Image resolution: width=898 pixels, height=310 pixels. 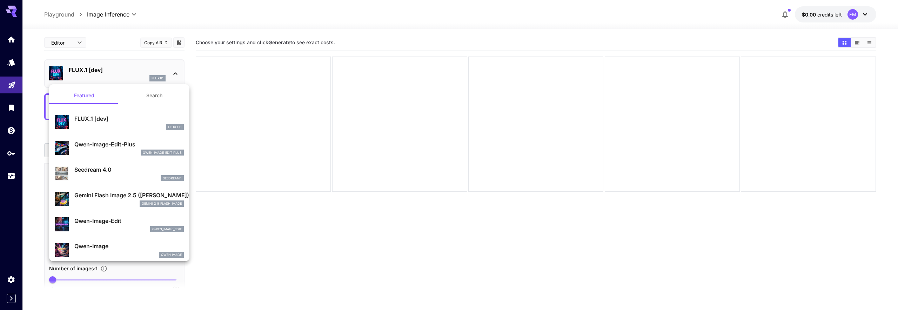 What do you see at coordinates (119, 122) in the screenshot?
I see `div: FLUX.1 [dev]FLUX.1 D` at bounding box center [119, 122].